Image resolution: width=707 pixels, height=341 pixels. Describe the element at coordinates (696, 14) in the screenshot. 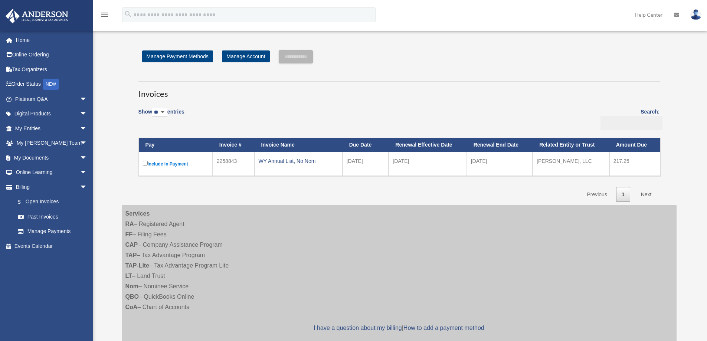

I see `img: User Pic` at that location.